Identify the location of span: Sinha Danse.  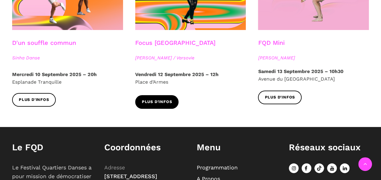
(68, 58).